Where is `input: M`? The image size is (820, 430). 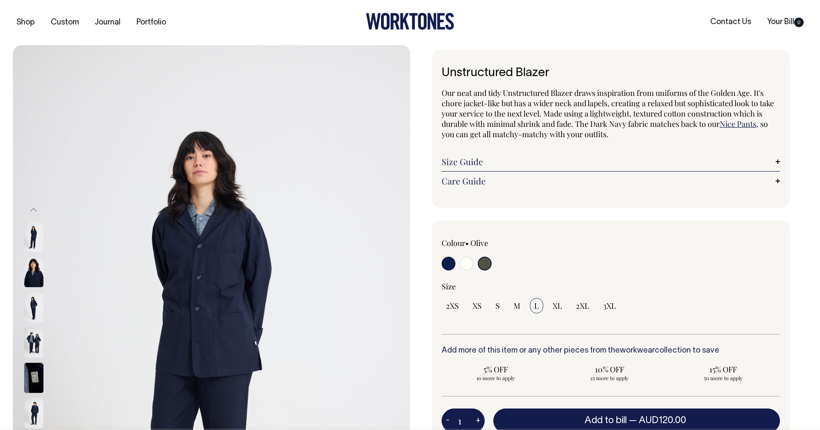
input: M is located at coordinates (517, 306).